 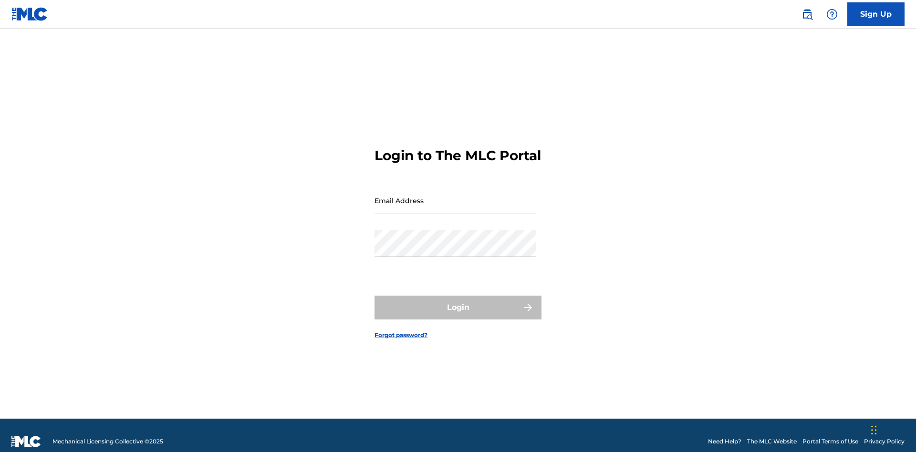 I want to click on a: The MLC Website, so click(x=772, y=442).